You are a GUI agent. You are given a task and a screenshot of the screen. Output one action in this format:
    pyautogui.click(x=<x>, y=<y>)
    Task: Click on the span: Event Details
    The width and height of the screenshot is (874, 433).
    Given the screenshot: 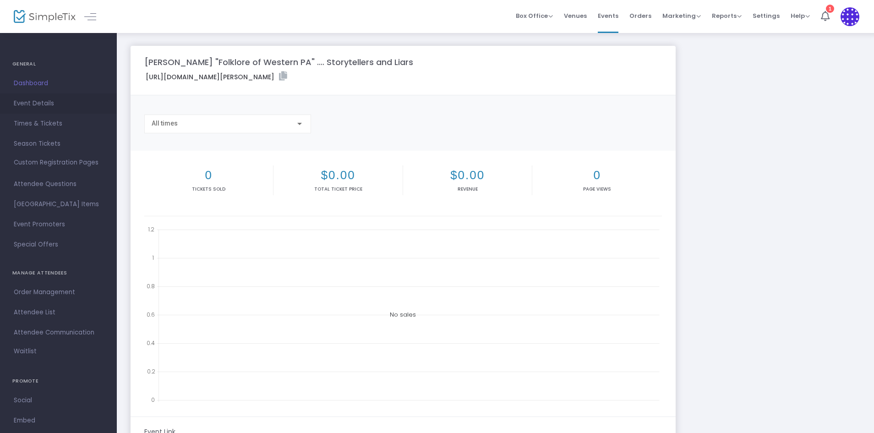 What is the action you would take?
    pyautogui.click(x=58, y=103)
    